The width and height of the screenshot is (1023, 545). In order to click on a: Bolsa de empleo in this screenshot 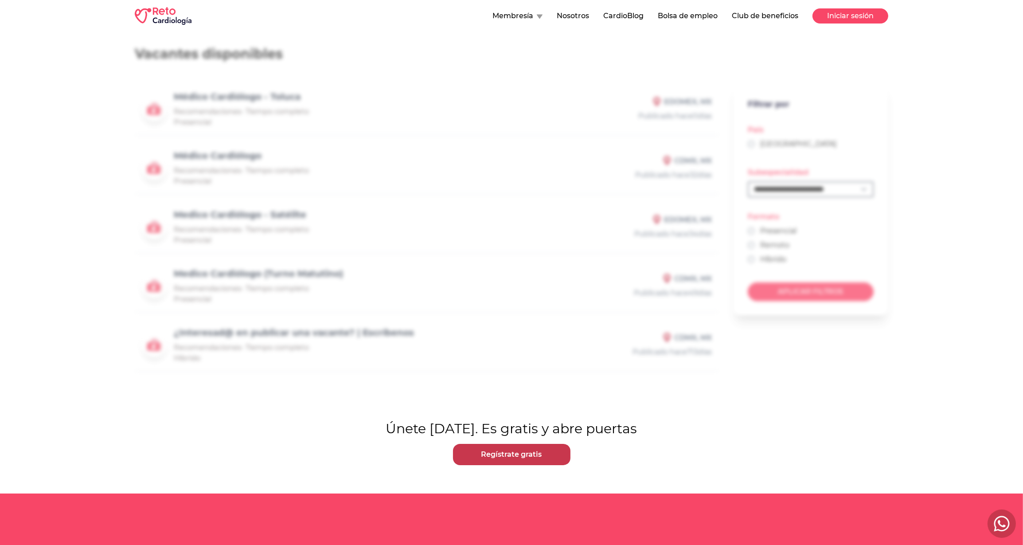, I will do `click(688, 16)`.